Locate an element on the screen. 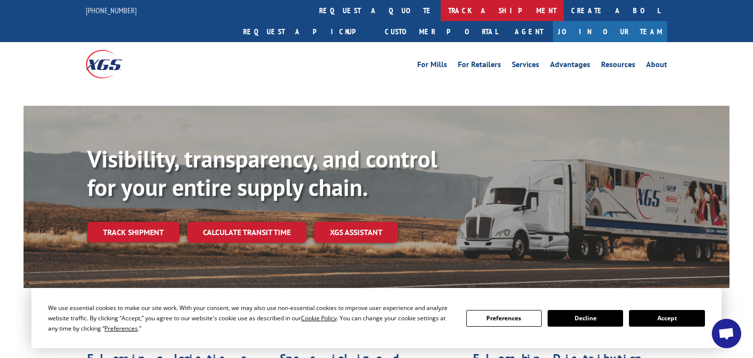 This screenshot has height=358, width=753. a: Track shipment is located at coordinates (133, 232).